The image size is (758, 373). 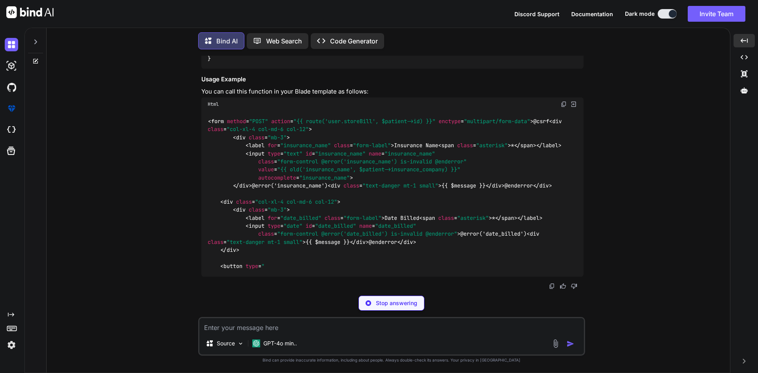 What do you see at coordinates (364, 121) in the screenshot?
I see `span: "{{ route('user.storeBill', $patient->id) }}"` at bounding box center [364, 121].